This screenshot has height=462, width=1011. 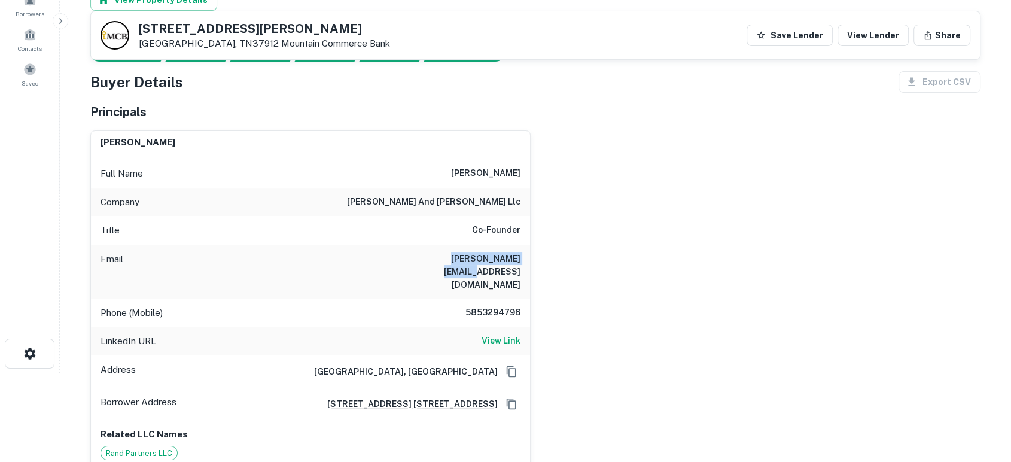 I want to click on h6: Co-Founder, so click(x=496, y=230).